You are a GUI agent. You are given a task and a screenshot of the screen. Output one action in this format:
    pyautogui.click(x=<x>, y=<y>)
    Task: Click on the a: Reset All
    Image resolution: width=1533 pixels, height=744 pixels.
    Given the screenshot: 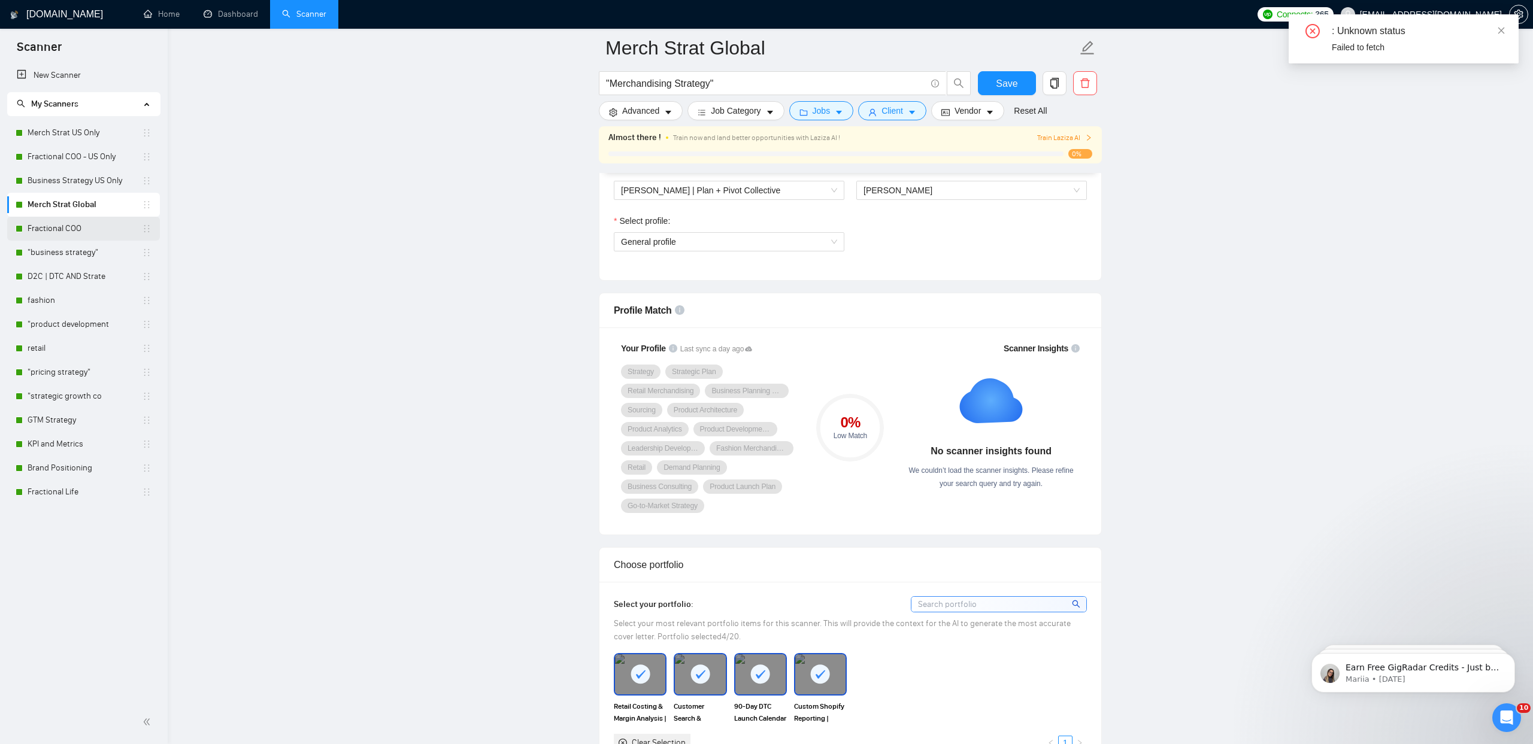 What is the action you would take?
    pyautogui.click(x=1030, y=111)
    